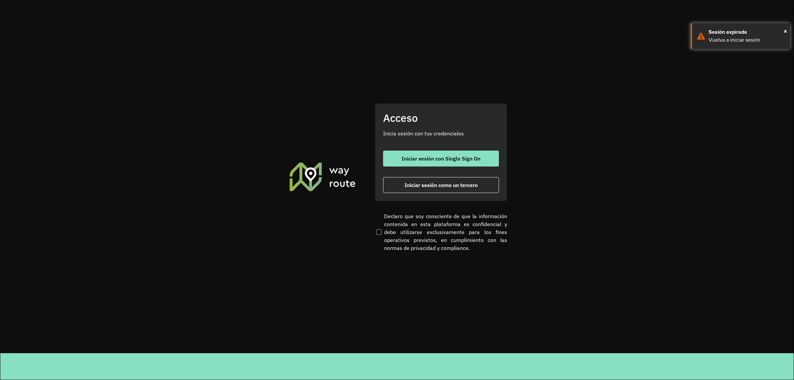  I want to click on div: Vuelva a iniciar sesión, so click(747, 40).